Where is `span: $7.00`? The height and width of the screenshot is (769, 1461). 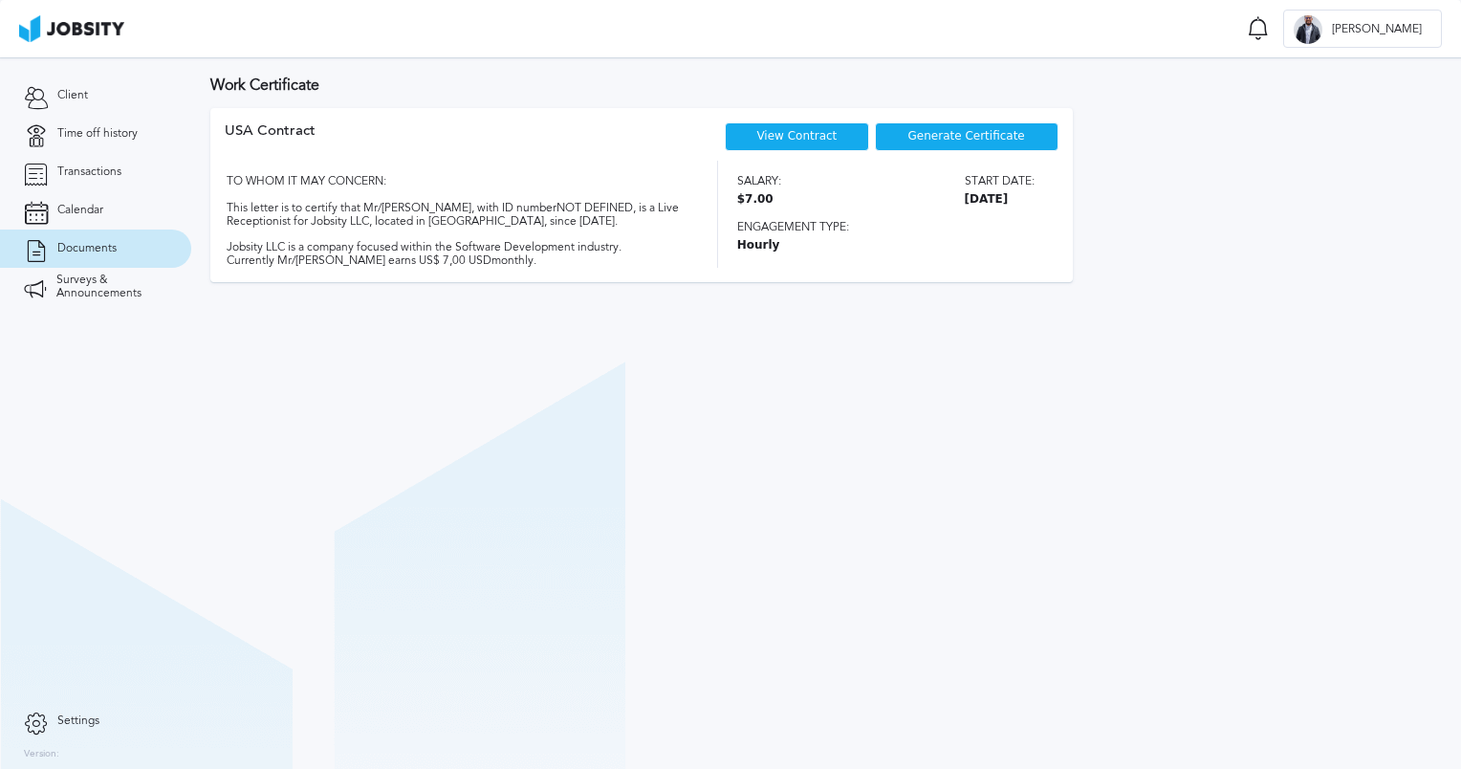 span: $7.00 is located at coordinates (759, 200).